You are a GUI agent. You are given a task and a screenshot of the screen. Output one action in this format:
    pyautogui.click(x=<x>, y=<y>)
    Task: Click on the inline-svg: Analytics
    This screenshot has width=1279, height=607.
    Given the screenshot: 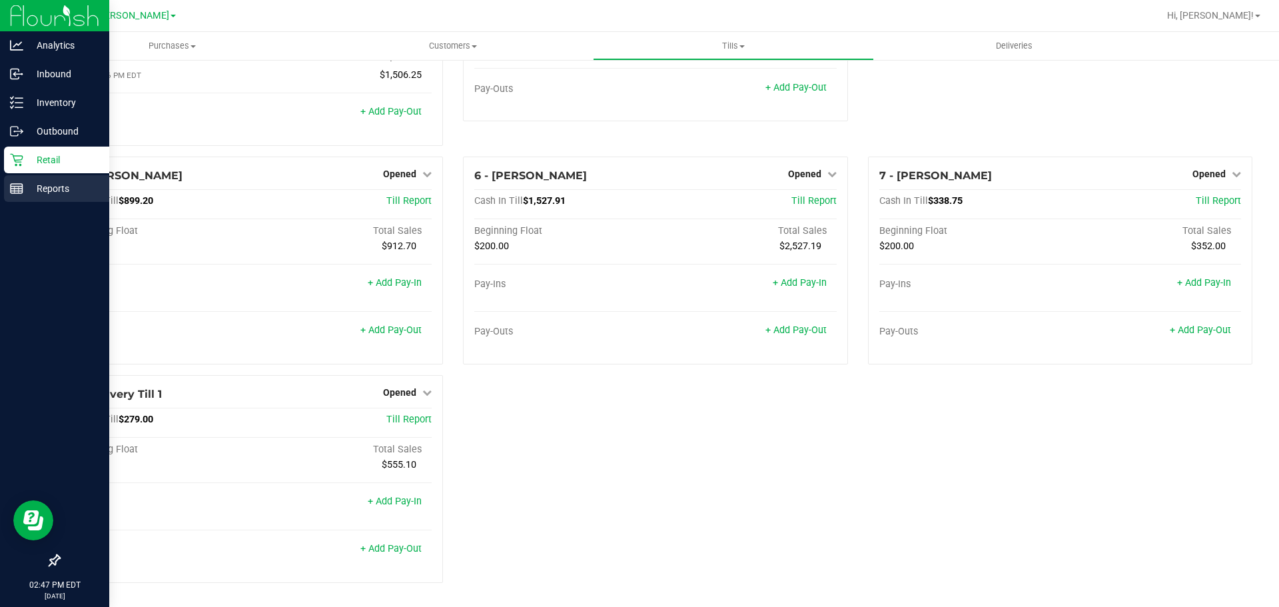 What is the action you would take?
    pyautogui.click(x=17, y=45)
    